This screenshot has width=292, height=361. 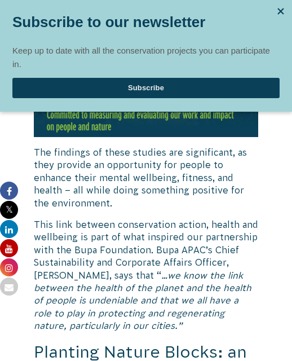 I want to click on button: Subscribe, so click(x=146, y=88).